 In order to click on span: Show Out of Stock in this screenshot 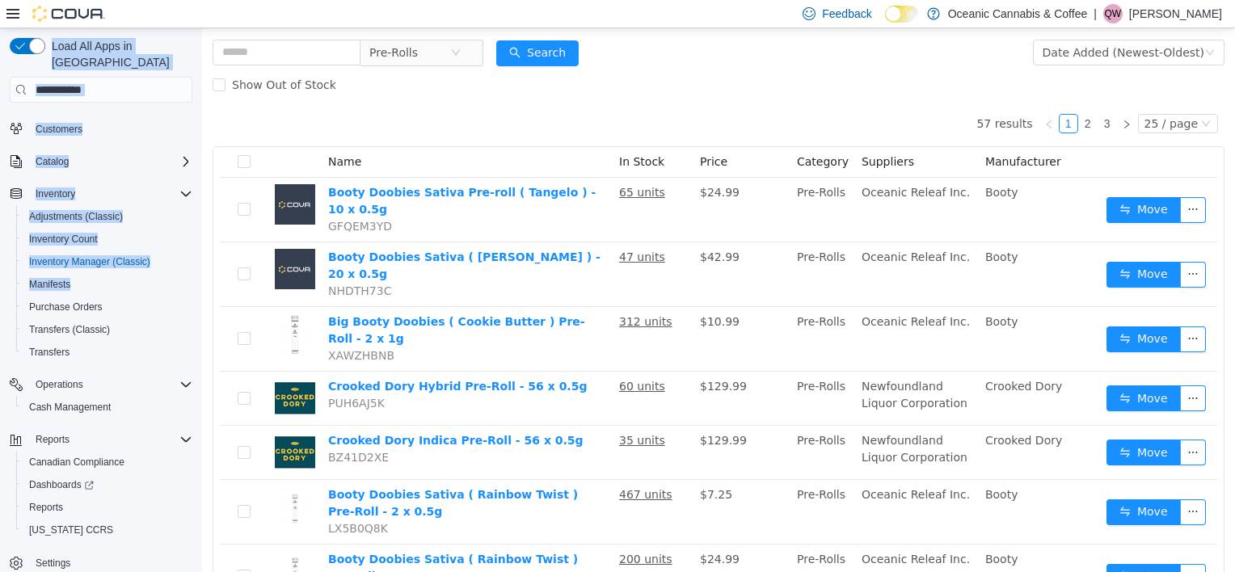, I will do `click(82, 57)`.